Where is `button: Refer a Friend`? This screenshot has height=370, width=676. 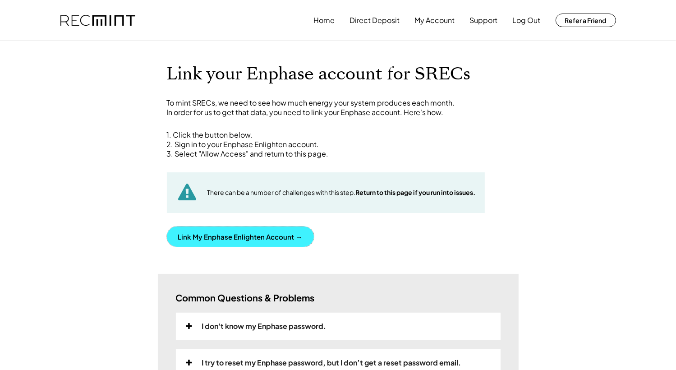 button: Refer a Friend is located at coordinates (586, 20).